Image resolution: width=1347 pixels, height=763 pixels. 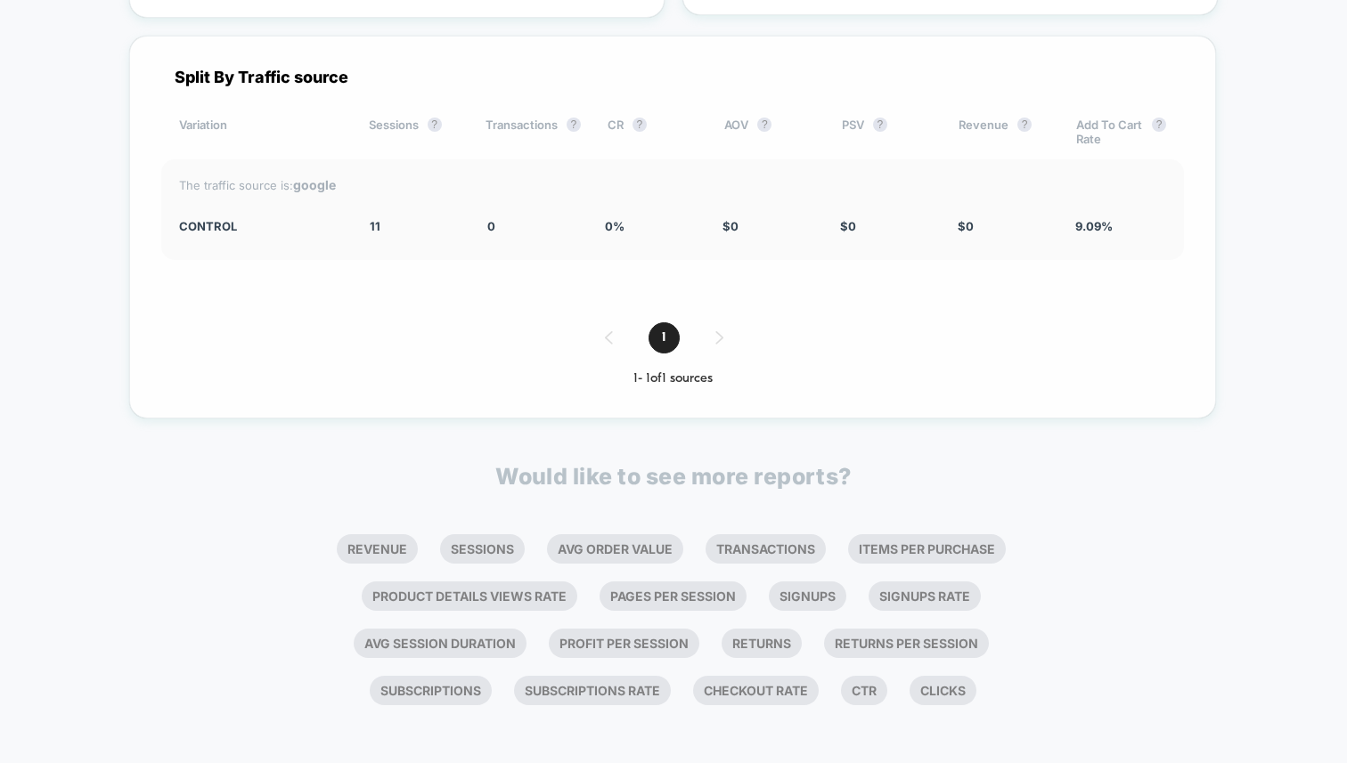 I want to click on div: Sessions, so click(x=413, y=132).